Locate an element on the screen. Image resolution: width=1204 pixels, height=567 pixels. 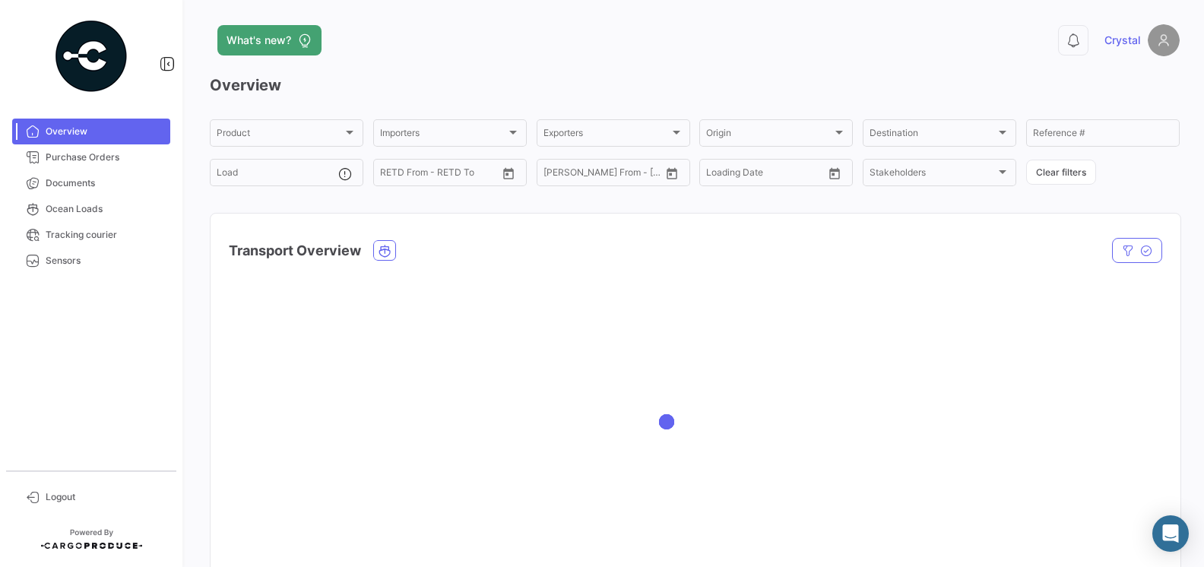
h3: Overview is located at coordinates (695, 85).